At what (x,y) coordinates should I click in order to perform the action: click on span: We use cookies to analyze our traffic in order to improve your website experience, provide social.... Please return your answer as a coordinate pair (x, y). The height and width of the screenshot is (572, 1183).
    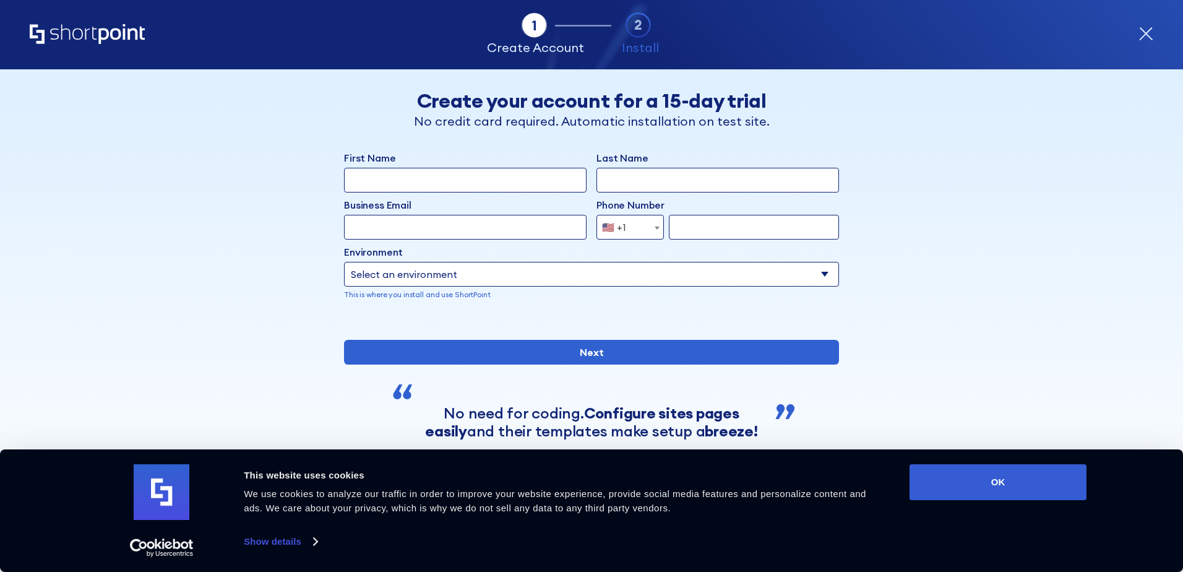
    Looking at the image, I should click on (555, 500).